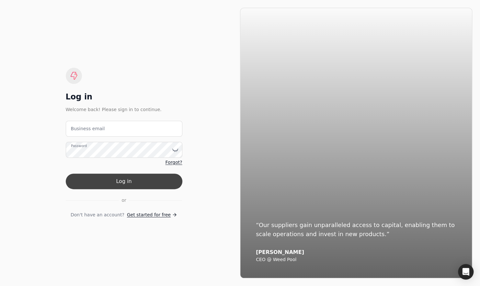  What do you see at coordinates (97, 215) in the screenshot?
I see `span: Don't have an account?` at bounding box center [97, 215].